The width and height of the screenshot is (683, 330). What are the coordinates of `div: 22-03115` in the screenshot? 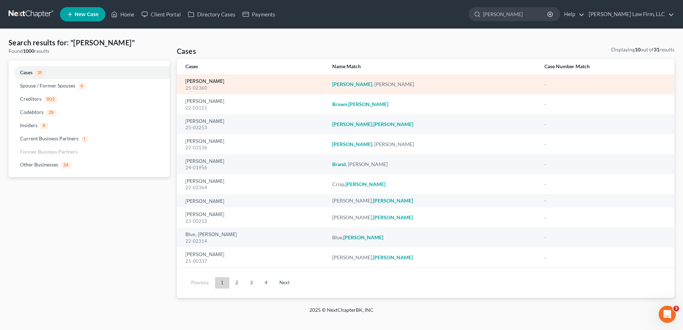 It's located at (253, 108).